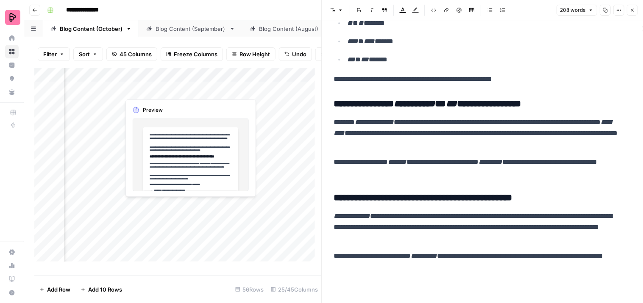 The width and height of the screenshot is (643, 303). Describe the element at coordinates (12, 280) in the screenshot. I see `a: Learning Hub` at that location.